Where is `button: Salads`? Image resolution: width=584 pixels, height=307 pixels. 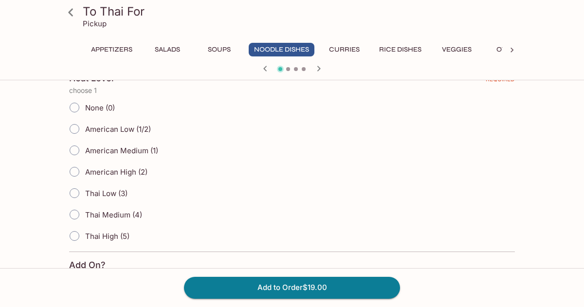
button: Salads is located at coordinates (167, 50).